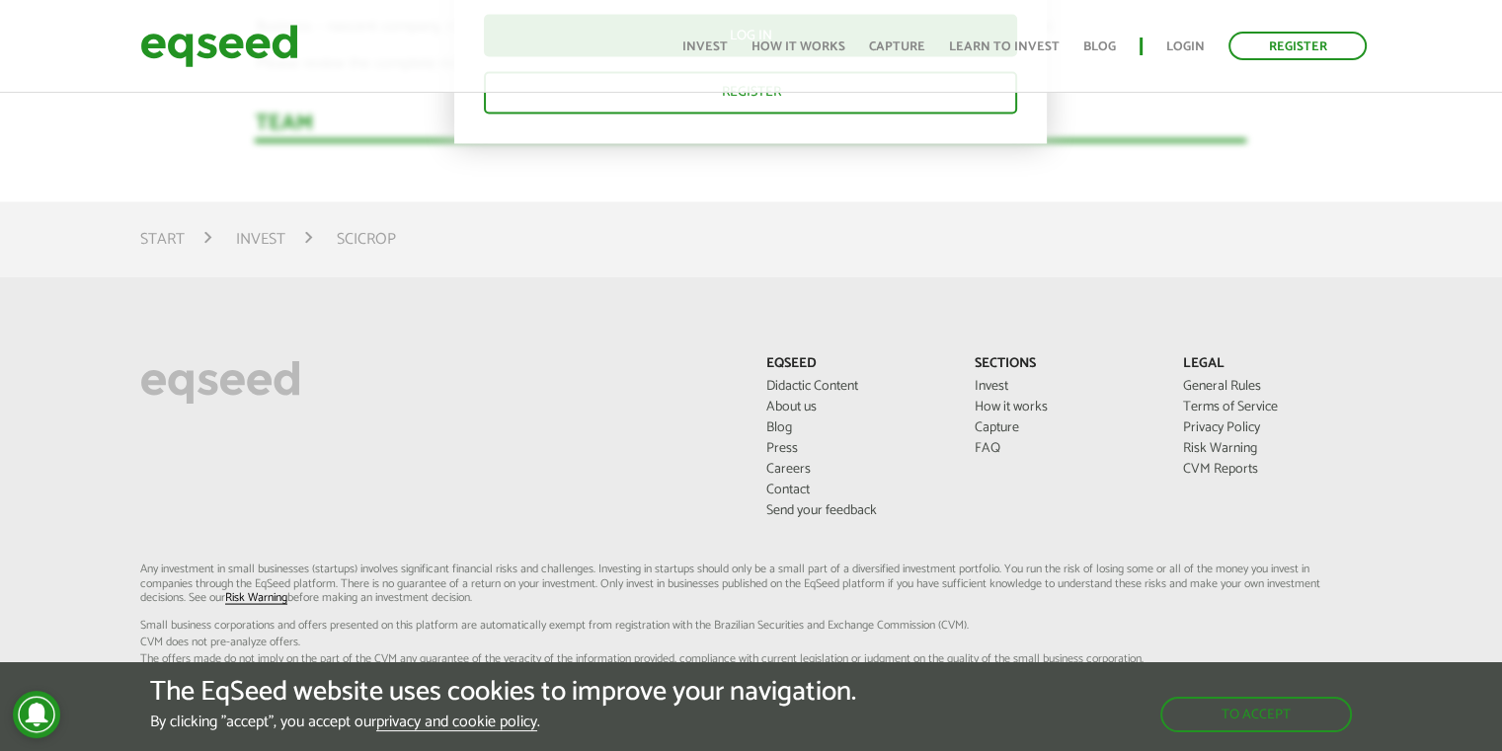 The image size is (1502, 751). What do you see at coordinates (1005, 362) in the screenshot?
I see `font: Sections` at bounding box center [1005, 362].